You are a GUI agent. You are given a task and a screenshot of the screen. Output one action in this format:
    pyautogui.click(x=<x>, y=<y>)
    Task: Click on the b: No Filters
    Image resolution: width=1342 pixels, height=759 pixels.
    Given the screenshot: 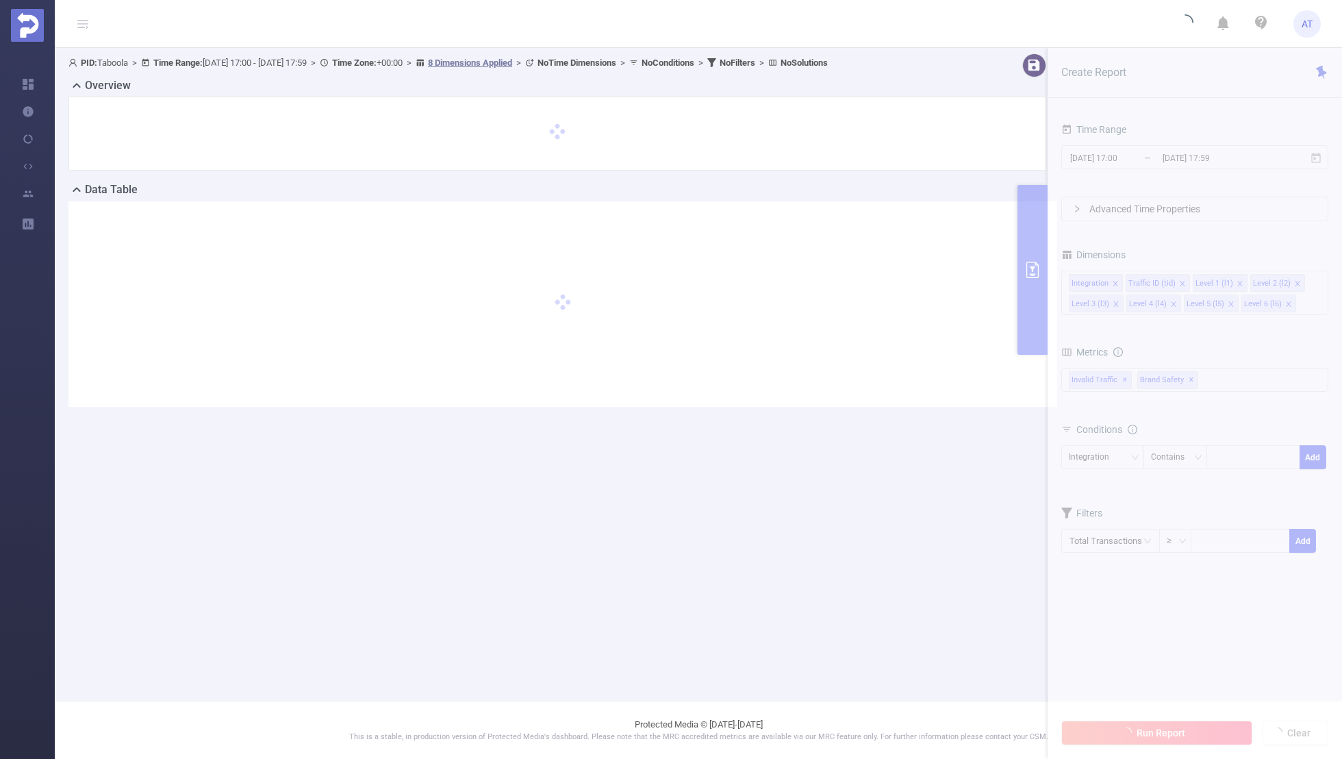 What is the action you would take?
    pyautogui.click(x=738, y=62)
    